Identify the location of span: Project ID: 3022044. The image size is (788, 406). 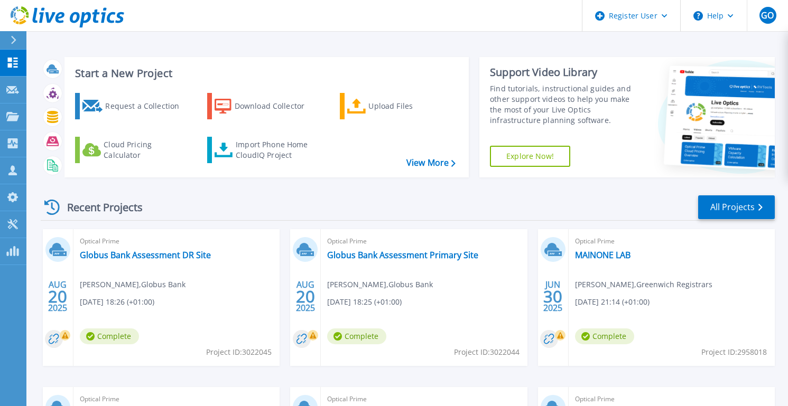
(487, 352).